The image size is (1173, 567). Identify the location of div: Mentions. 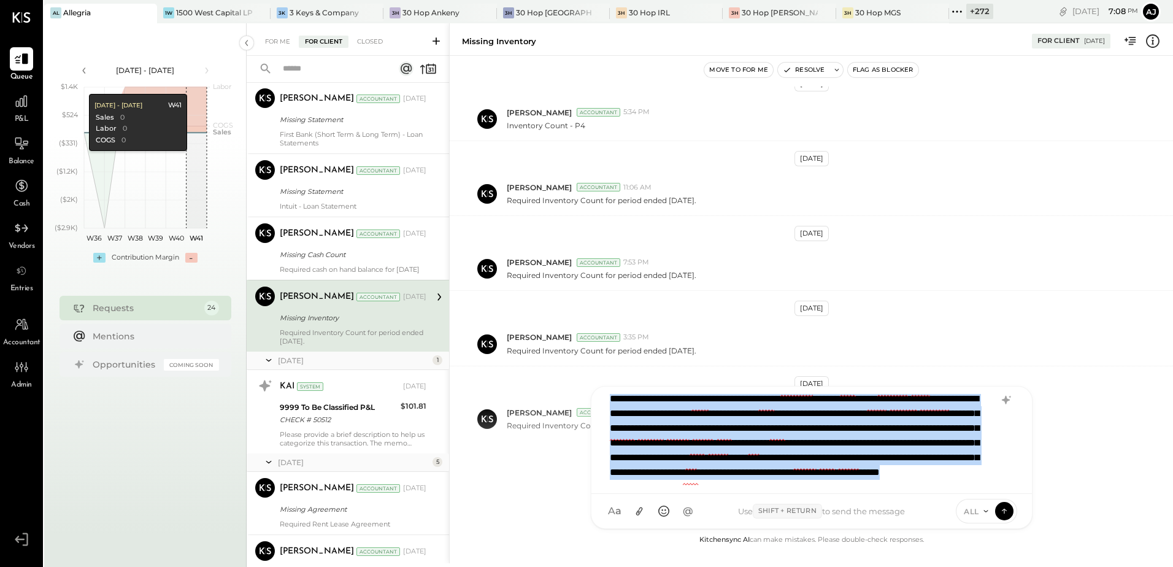
(153, 336).